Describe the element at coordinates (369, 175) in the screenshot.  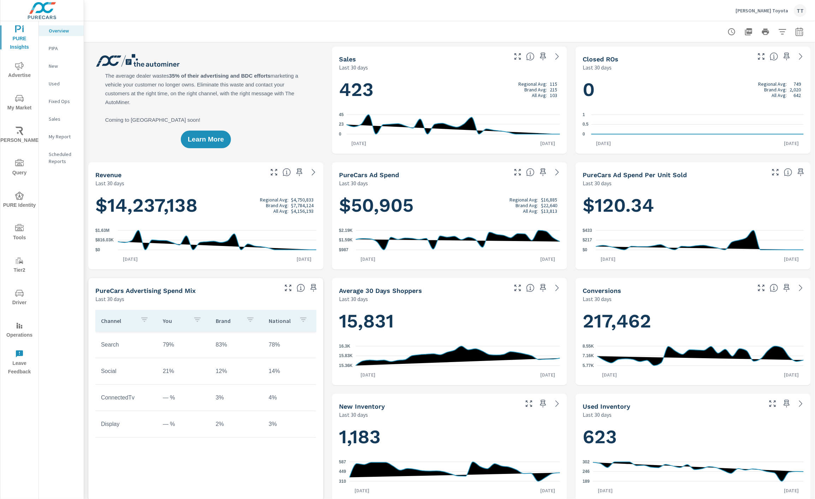
I see `h5: PureCars Ad Spend` at that location.